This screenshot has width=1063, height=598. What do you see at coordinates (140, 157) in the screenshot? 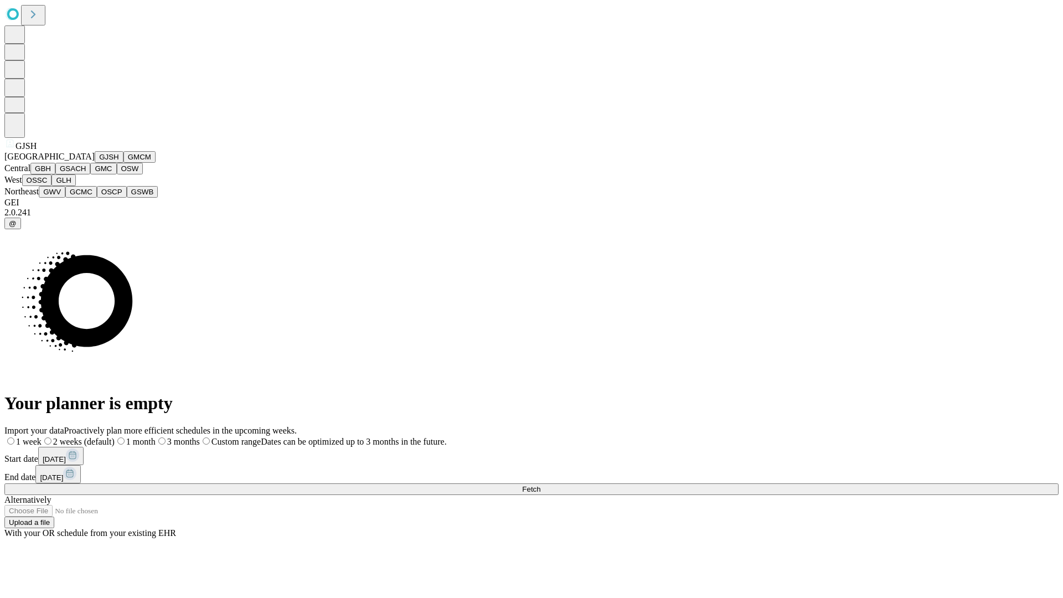
I see `button: GMCM` at bounding box center [140, 157].